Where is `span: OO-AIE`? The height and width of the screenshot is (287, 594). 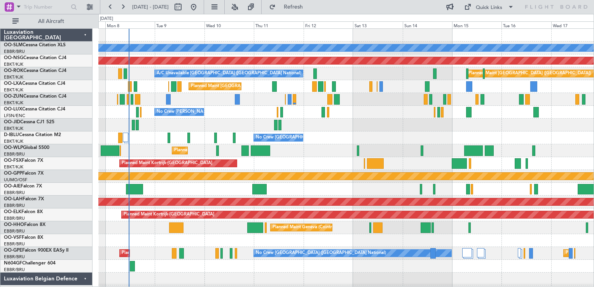
span: OO-AIE is located at coordinates (12, 186).